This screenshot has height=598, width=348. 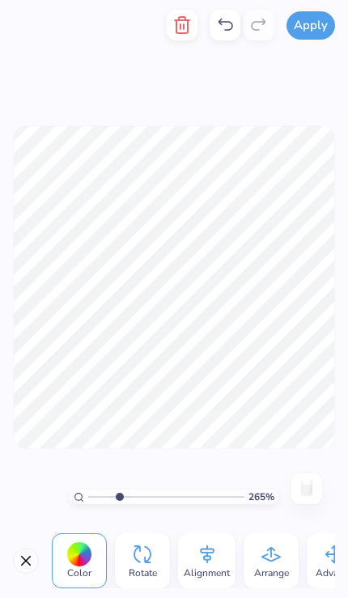 I want to click on button: Apply, so click(x=311, y=25).